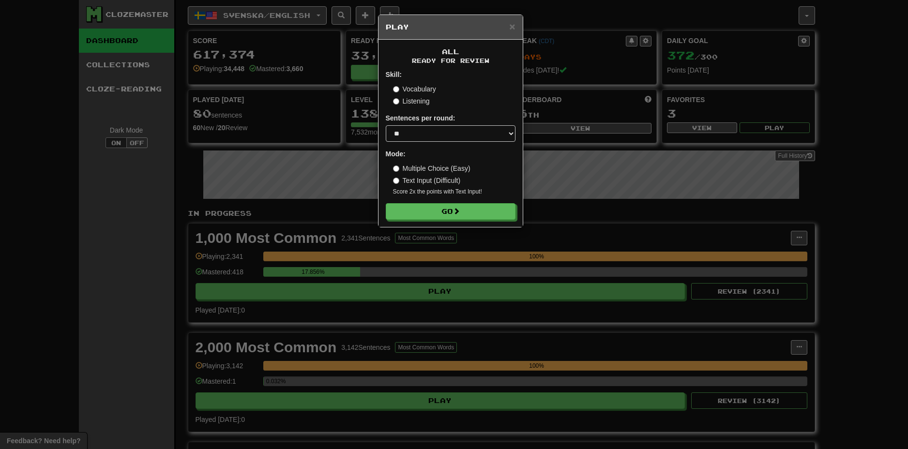  Describe the element at coordinates (396, 181) in the screenshot. I see `input: Text Input (Difficult)` at that location.